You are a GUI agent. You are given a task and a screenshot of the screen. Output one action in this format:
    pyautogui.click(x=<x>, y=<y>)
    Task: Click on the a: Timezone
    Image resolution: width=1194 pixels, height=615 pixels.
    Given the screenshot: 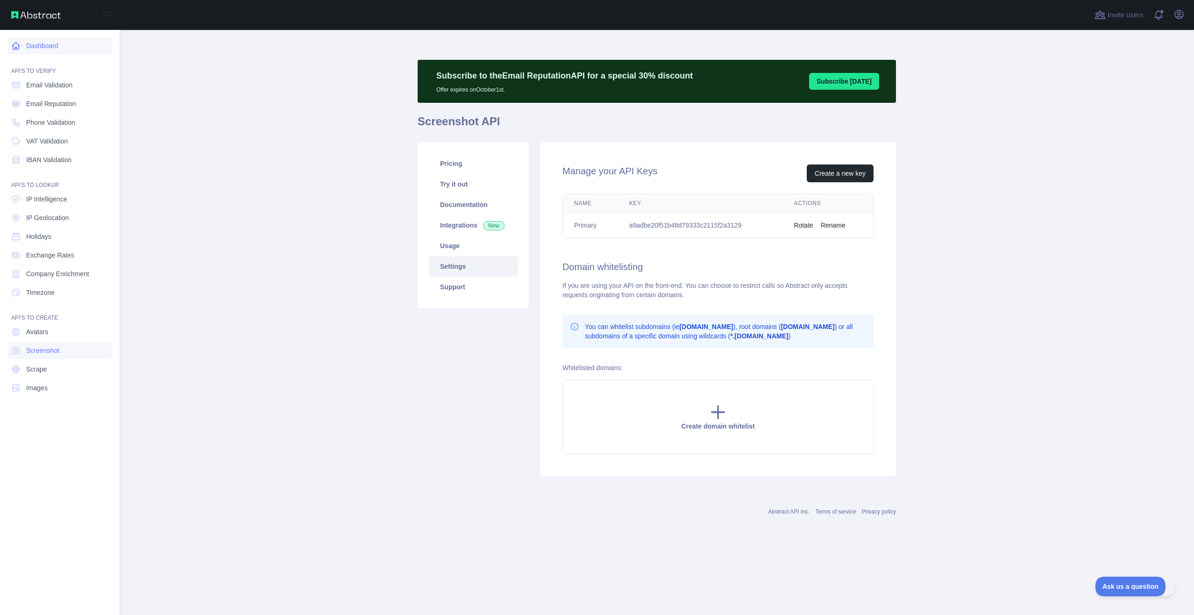 What is the action you would take?
    pyautogui.click(x=60, y=292)
    